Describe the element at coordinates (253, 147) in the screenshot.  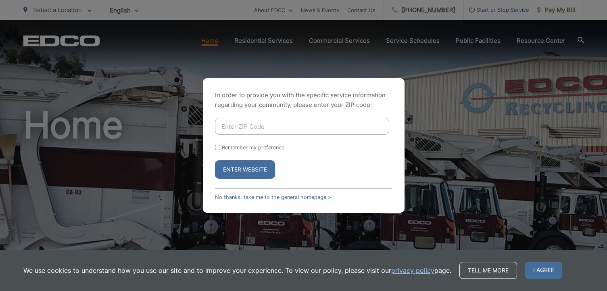
I see `label: Remember my preference` at that location.